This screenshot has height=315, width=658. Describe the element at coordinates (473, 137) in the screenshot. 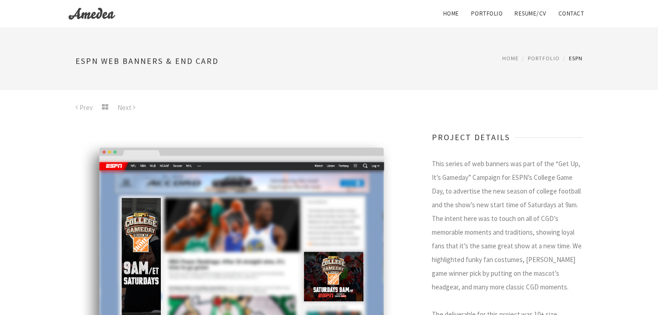

I see `h4: Project Details` at that location.